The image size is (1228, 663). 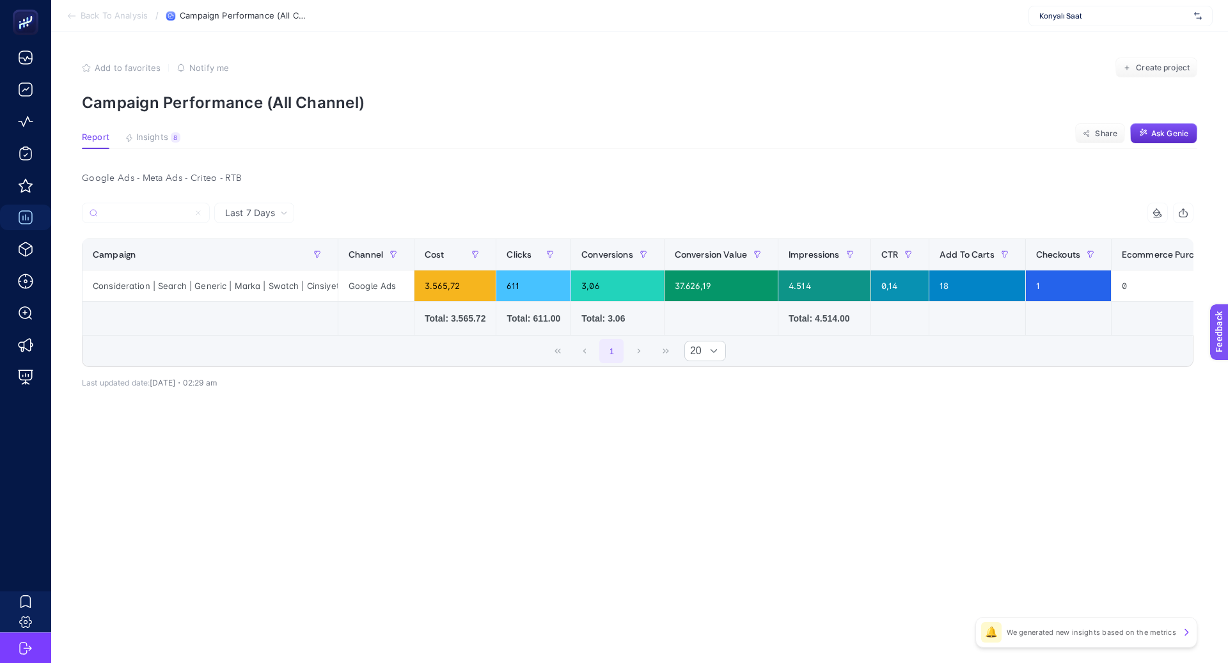 I want to click on div: Total: 3.565.72, so click(x=455, y=318).